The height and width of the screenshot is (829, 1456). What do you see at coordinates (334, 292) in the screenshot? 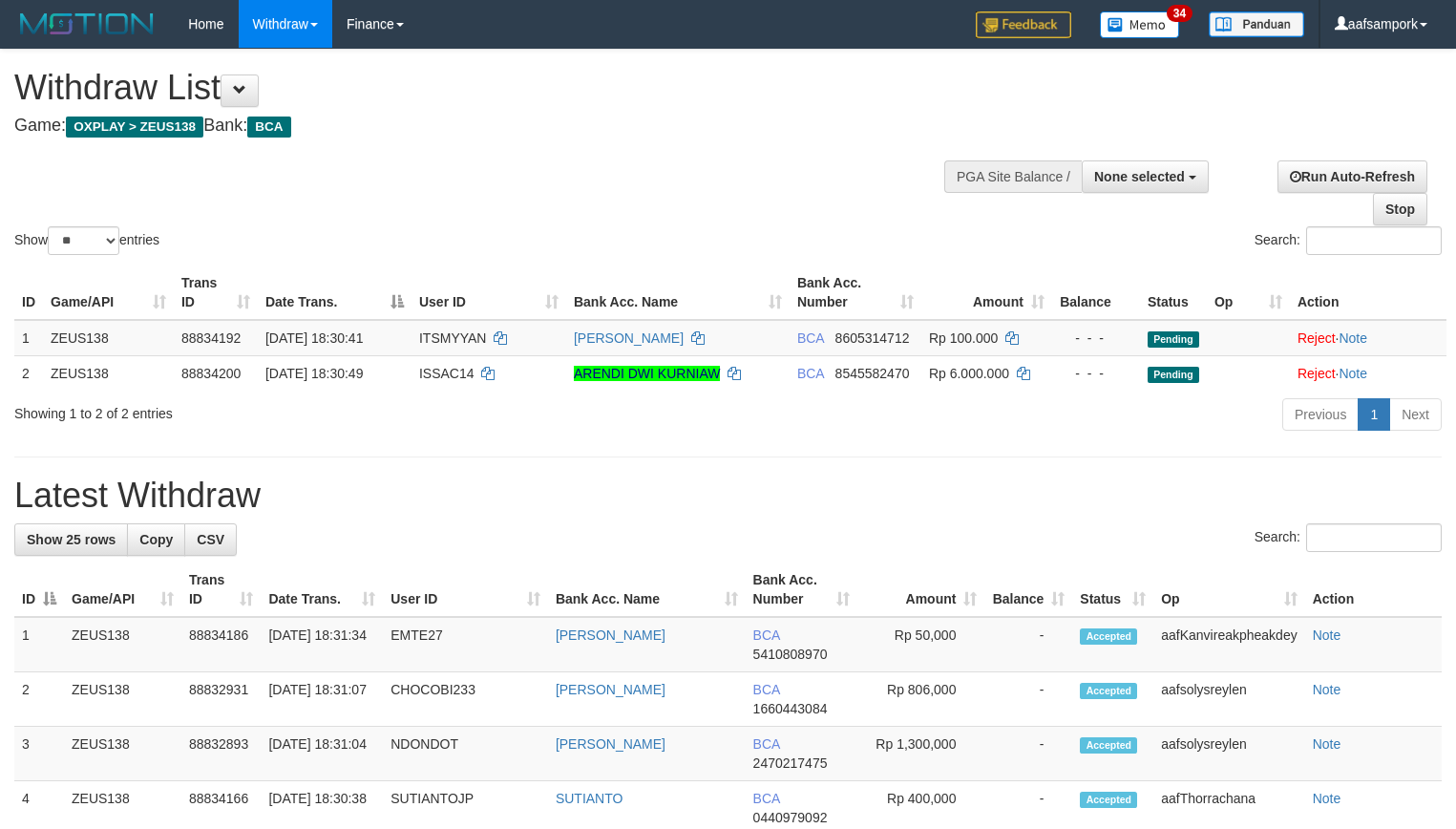
I see `th: Date Trans.: activate to sort column descending` at bounding box center [334, 292].